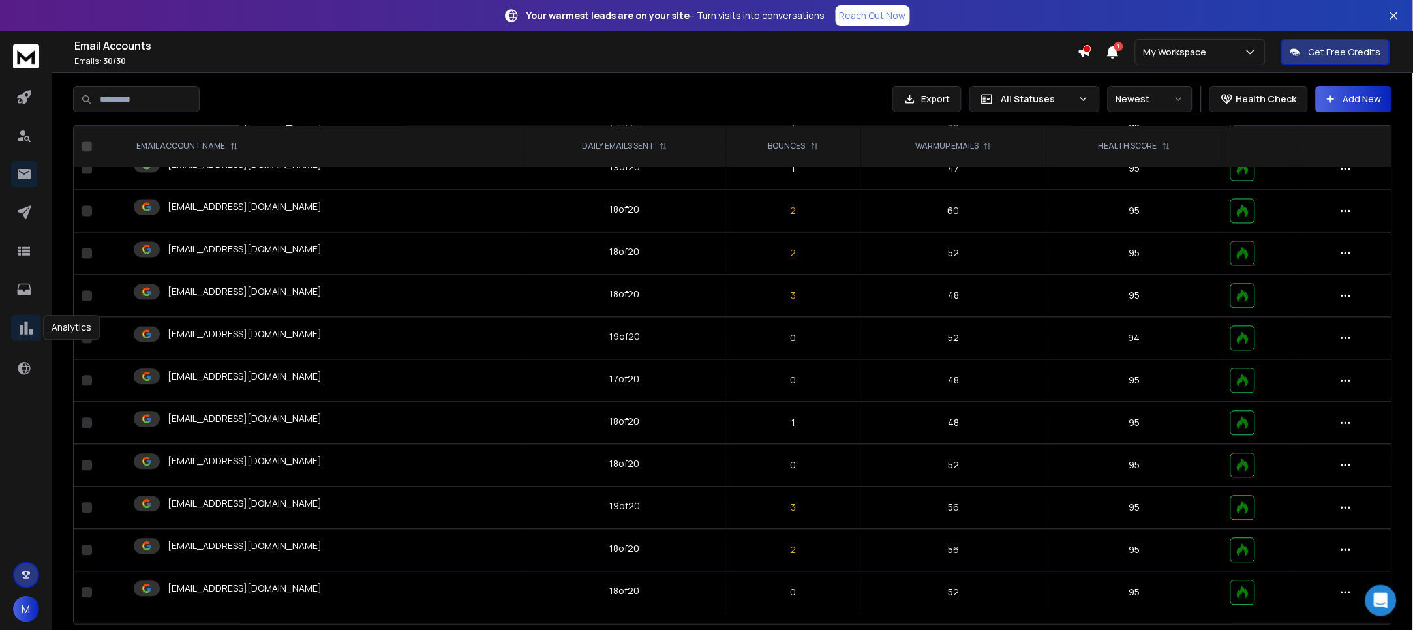 This screenshot has width=1413, height=630. What do you see at coordinates (187, 147) in the screenshot?
I see `div: EMAIL ACCOUNT NAME` at bounding box center [187, 147].